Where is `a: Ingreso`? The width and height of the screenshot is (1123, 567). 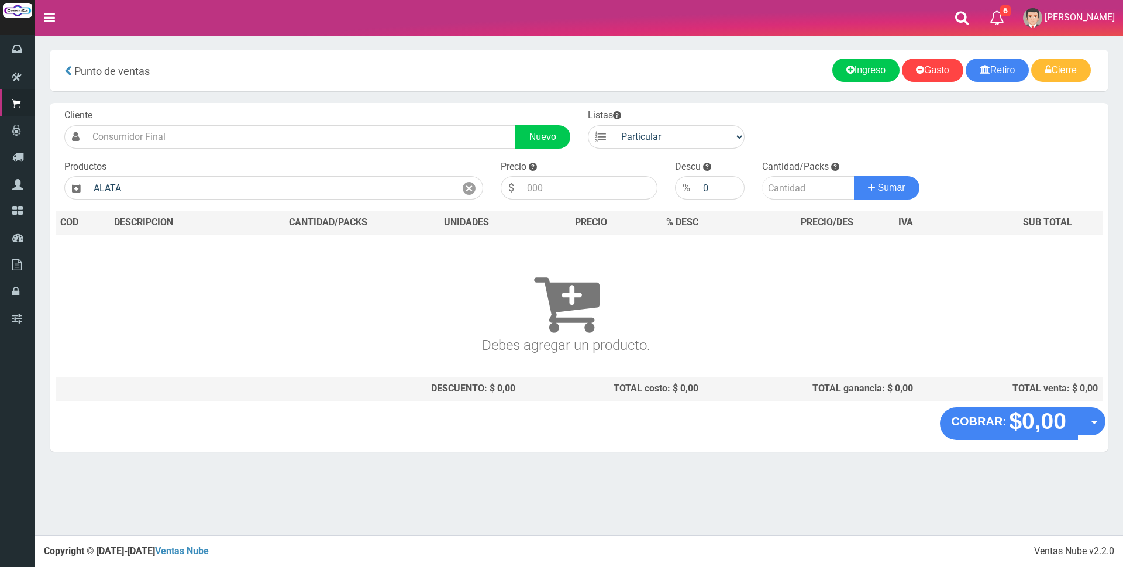
a: Ingreso is located at coordinates (866, 70).